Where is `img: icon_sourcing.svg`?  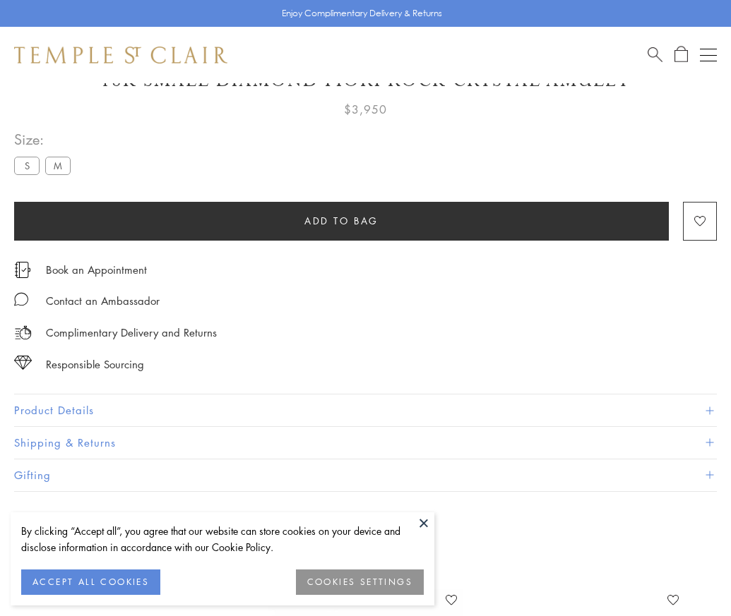 img: icon_sourcing.svg is located at coordinates (23, 363).